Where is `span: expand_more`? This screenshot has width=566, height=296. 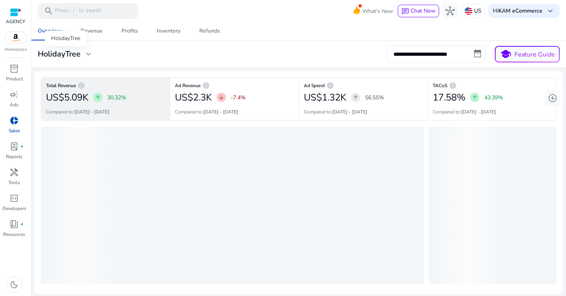 span: expand_more is located at coordinates (88, 54).